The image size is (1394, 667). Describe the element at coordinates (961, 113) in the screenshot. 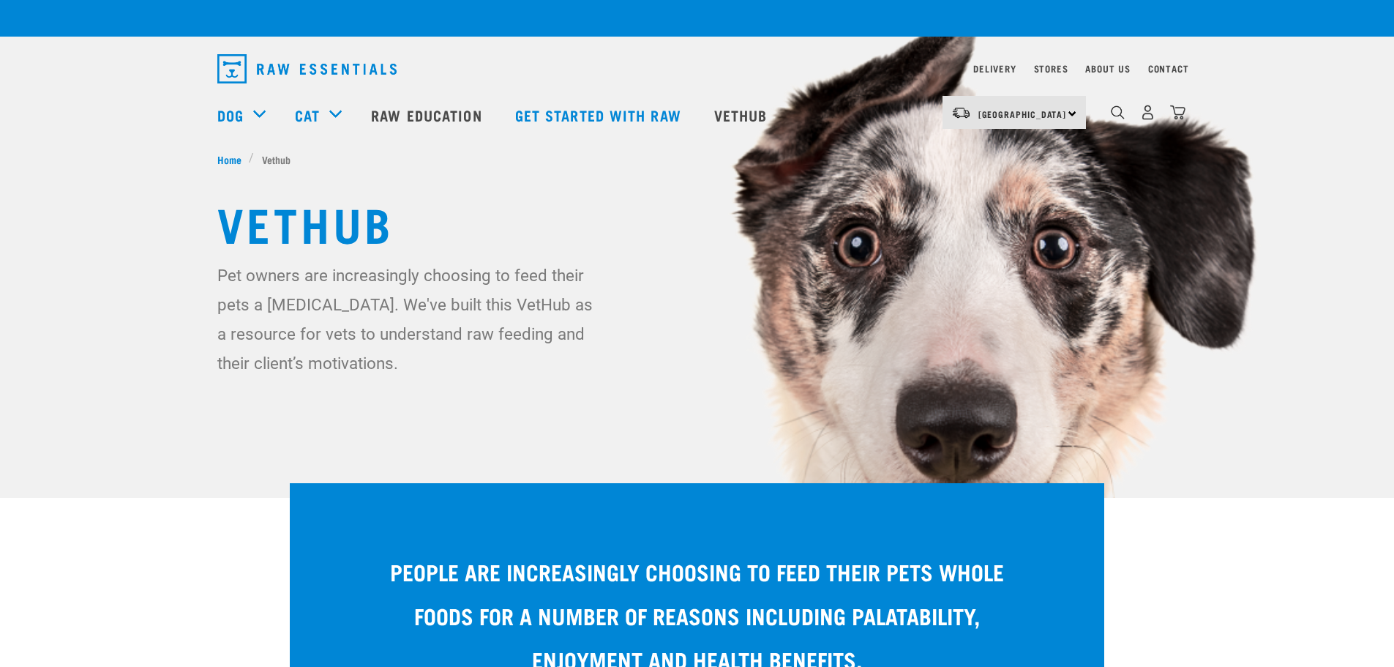

I see `img: van-moving.png` at that location.